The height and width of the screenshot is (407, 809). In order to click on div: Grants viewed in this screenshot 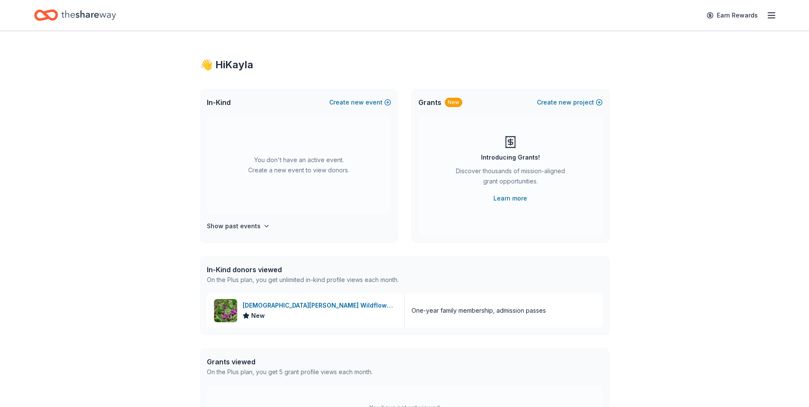, I will do `click(289, 362)`.